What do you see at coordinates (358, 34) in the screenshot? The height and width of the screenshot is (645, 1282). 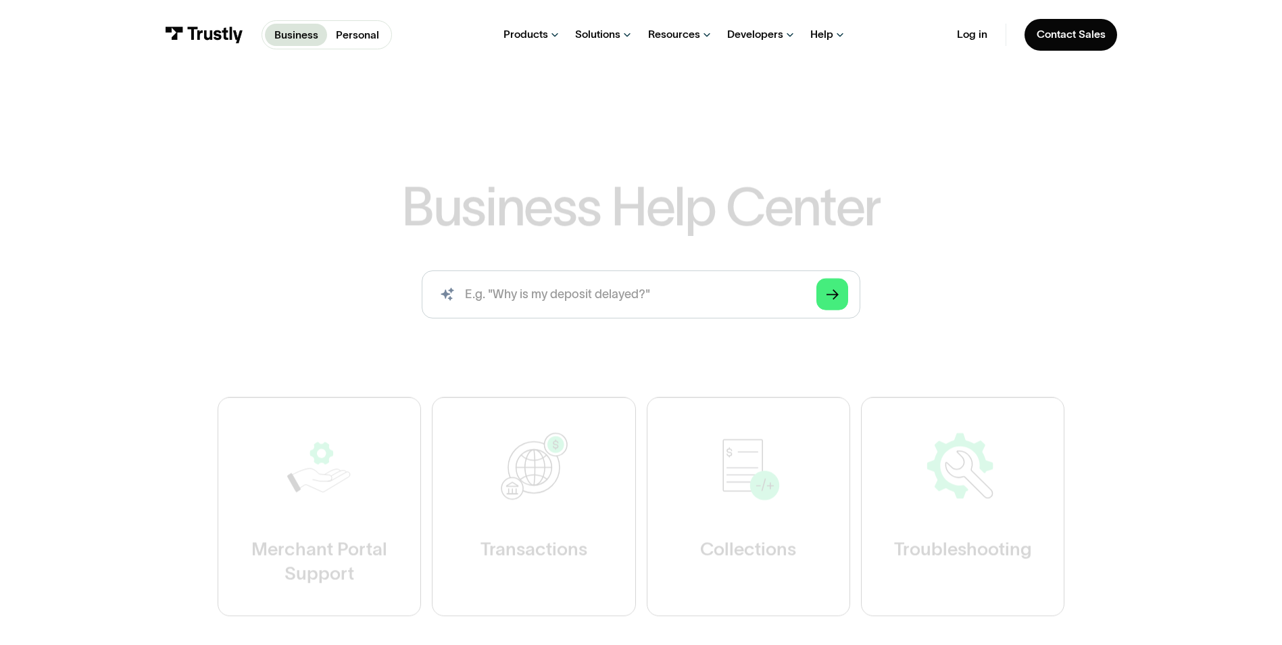 I see `a: Personal` at bounding box center [358, 34].